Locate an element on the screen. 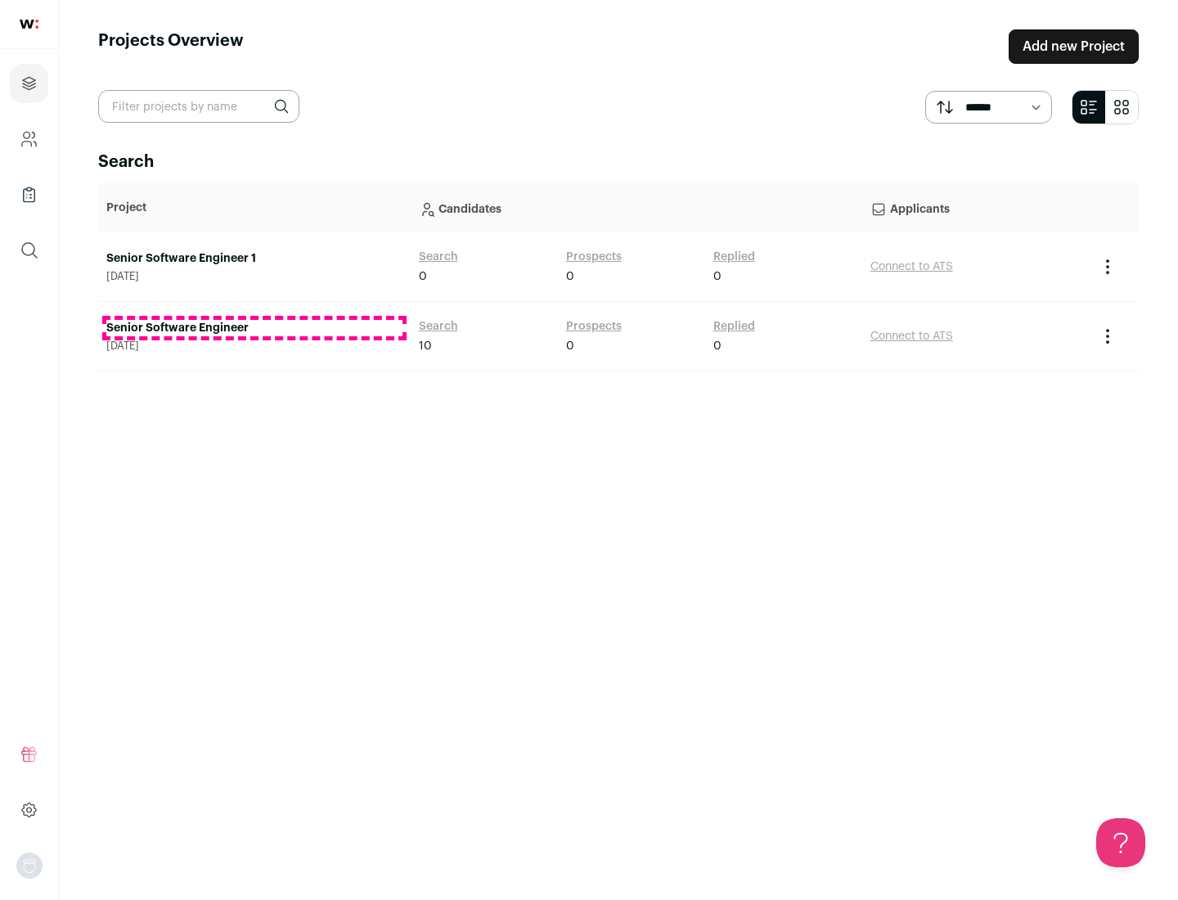  a: Company Lists is located at coordinates (29, 195).